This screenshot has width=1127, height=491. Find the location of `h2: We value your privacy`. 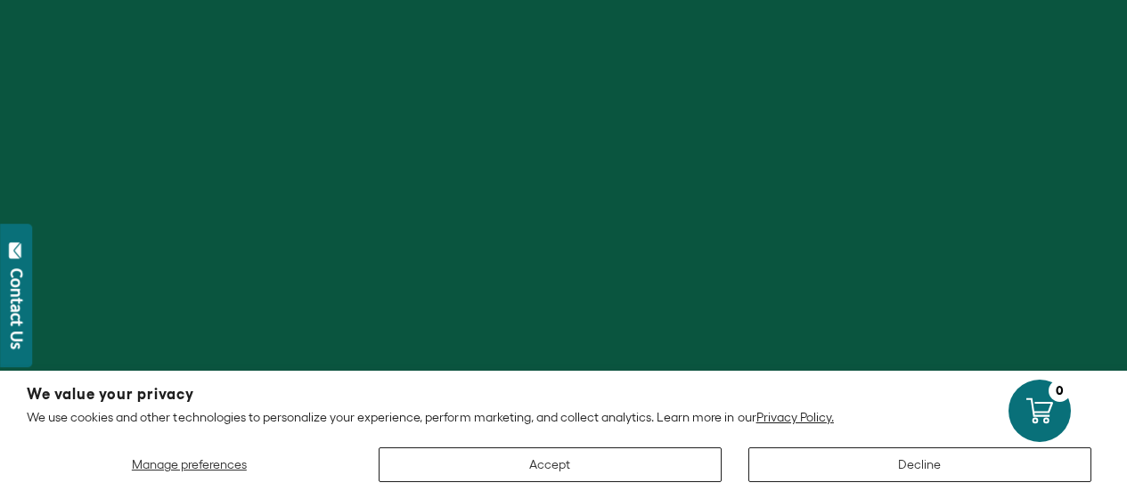

h2: We value your privacy is located at coordinates (563, 394).